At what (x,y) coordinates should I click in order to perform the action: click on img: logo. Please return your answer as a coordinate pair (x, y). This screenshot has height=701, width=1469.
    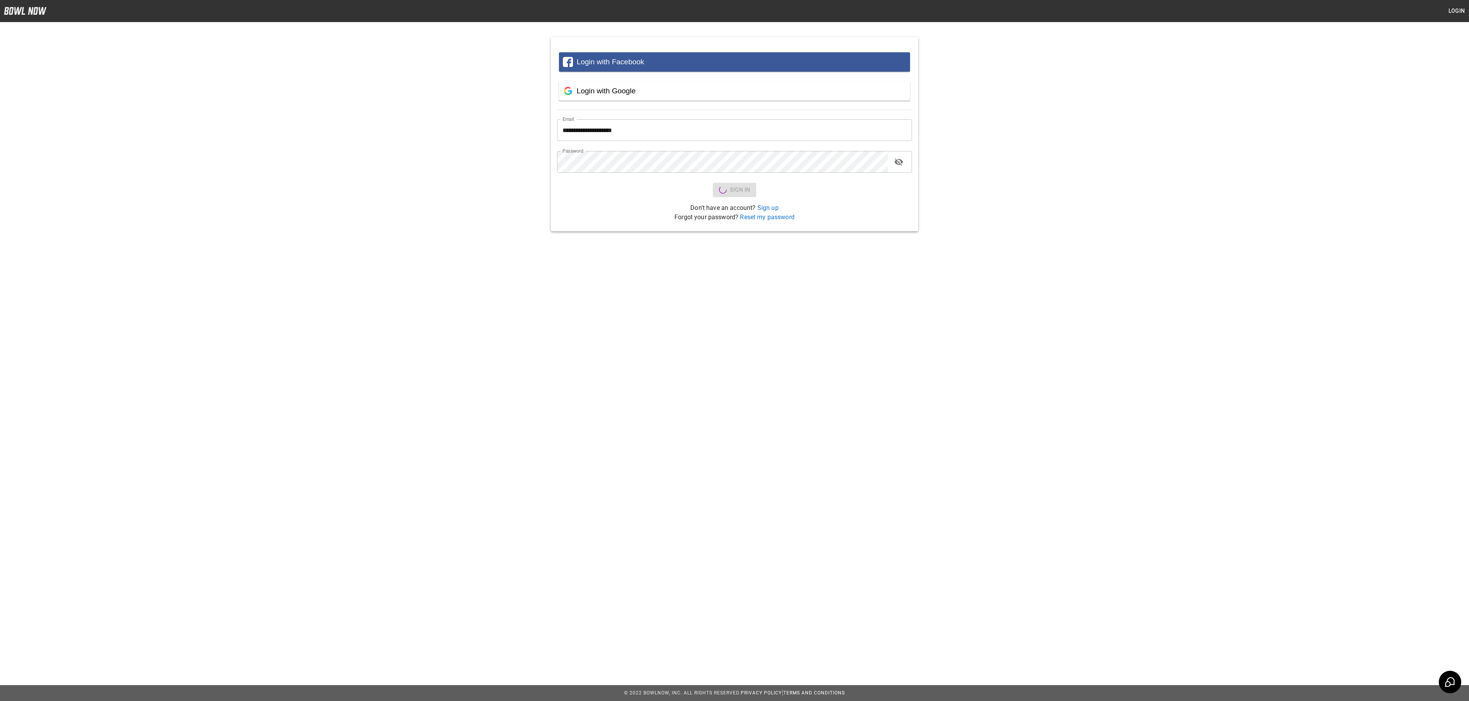
    Looking at the image, I should click on (25, 11).